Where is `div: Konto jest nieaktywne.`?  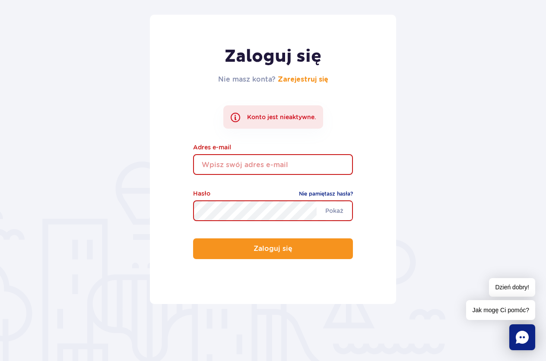 div: Konto jest nieaktywne. is located at coordinates (273, 117).